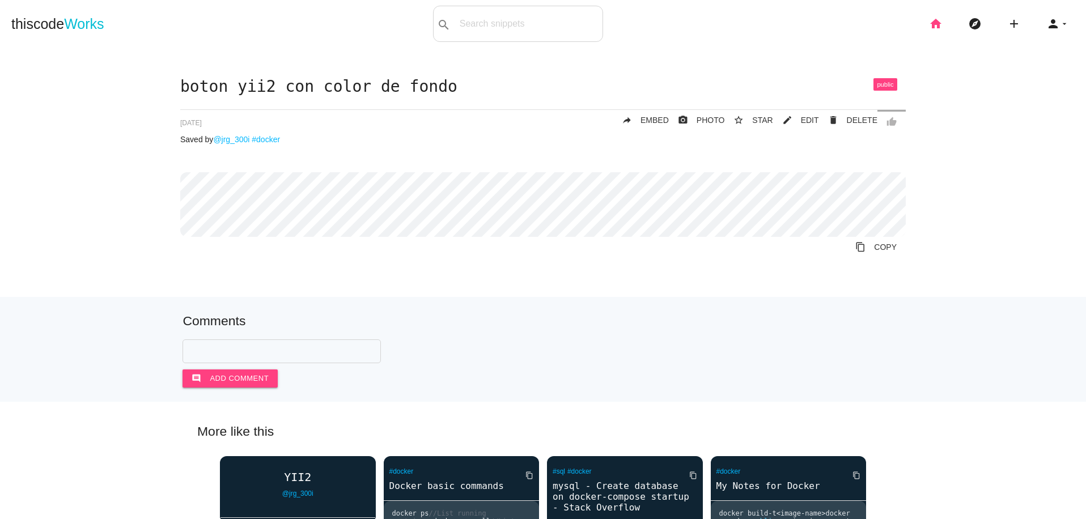  What do you see at coordinates (627, 120) in the screenshot?
I see `i: reply` at bounding box center [627, 120].